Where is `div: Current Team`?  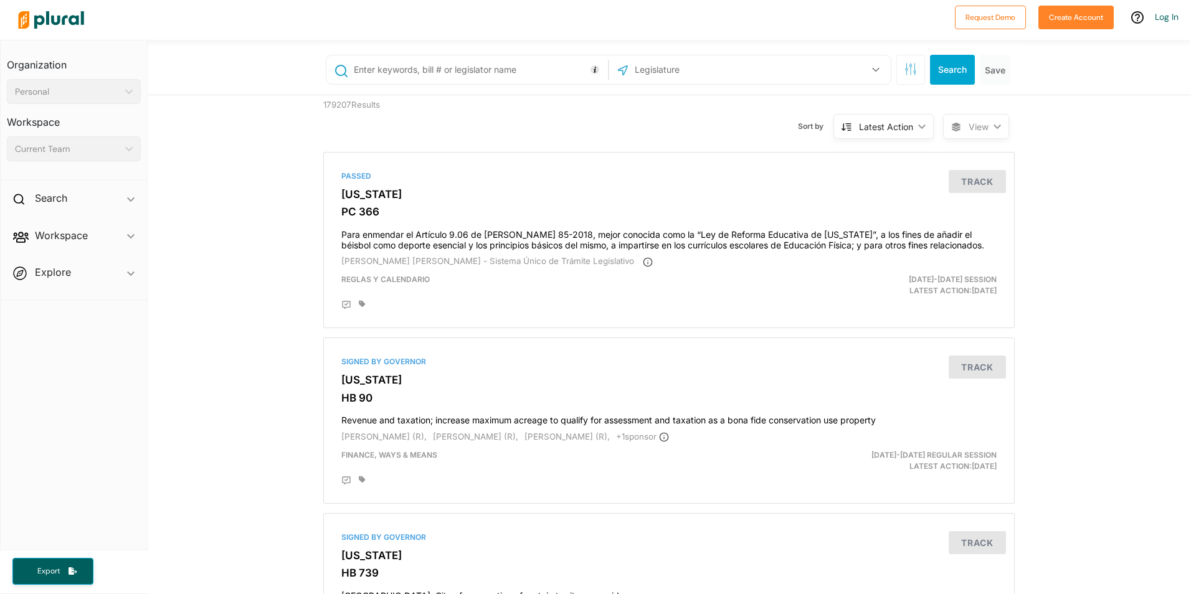
div: Current Team is located at coordinates (67, 149).